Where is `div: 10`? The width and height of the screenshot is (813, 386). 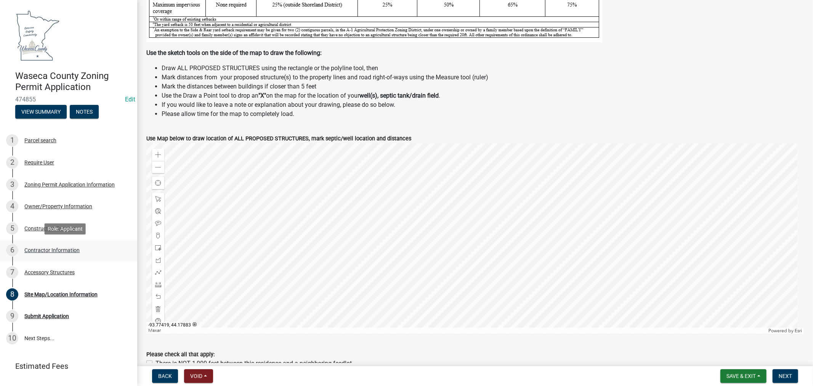 div: 10 is located at coordinates (12, 338).